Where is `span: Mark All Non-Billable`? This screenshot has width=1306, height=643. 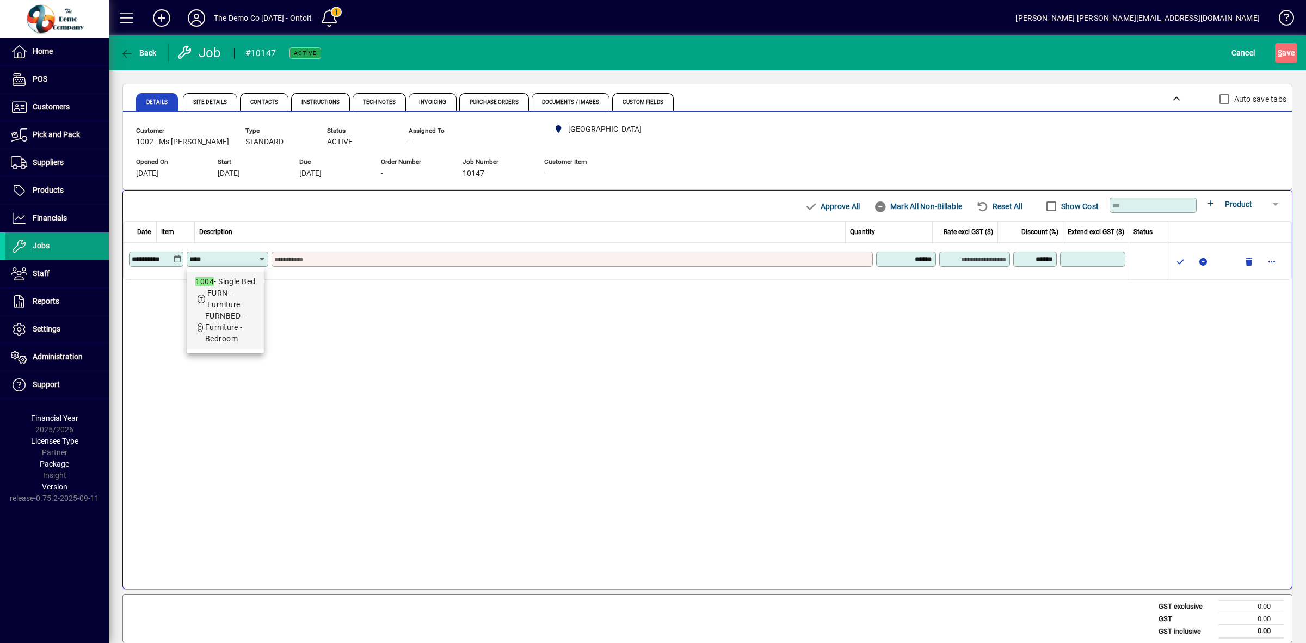
span: Mark All Non-Billable is located at coordinates (918, 206).